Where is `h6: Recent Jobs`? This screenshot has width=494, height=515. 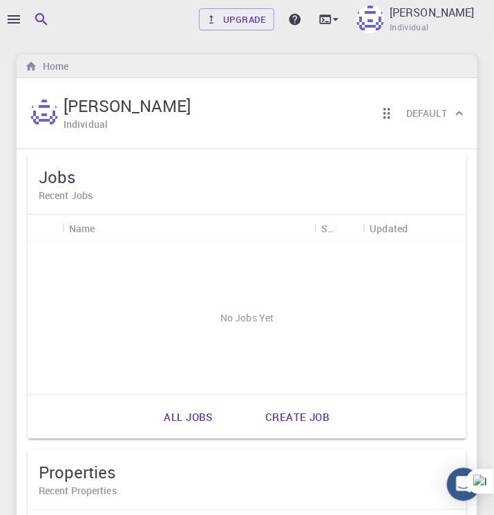
h6: Recent Jobs is located at coordinates (247, 196).